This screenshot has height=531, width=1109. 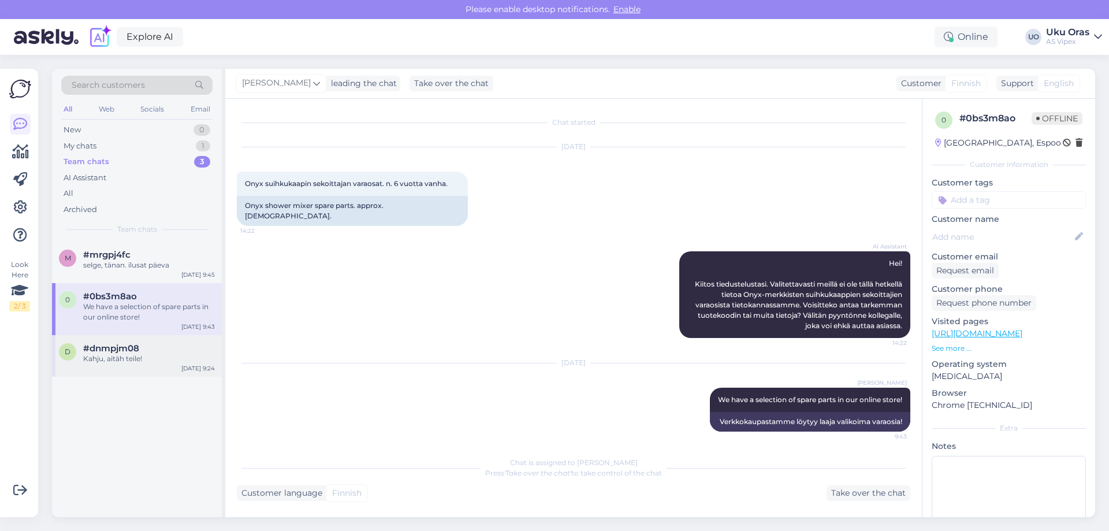 What do you see at coordinates (20, 89) in the screenshot?
I see `img: Askly Logo` at bounding box center [20, 89].